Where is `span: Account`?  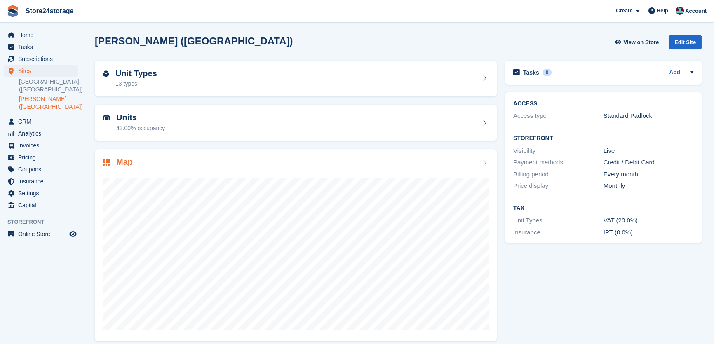 span: Account is located at coordinates (696, 11).